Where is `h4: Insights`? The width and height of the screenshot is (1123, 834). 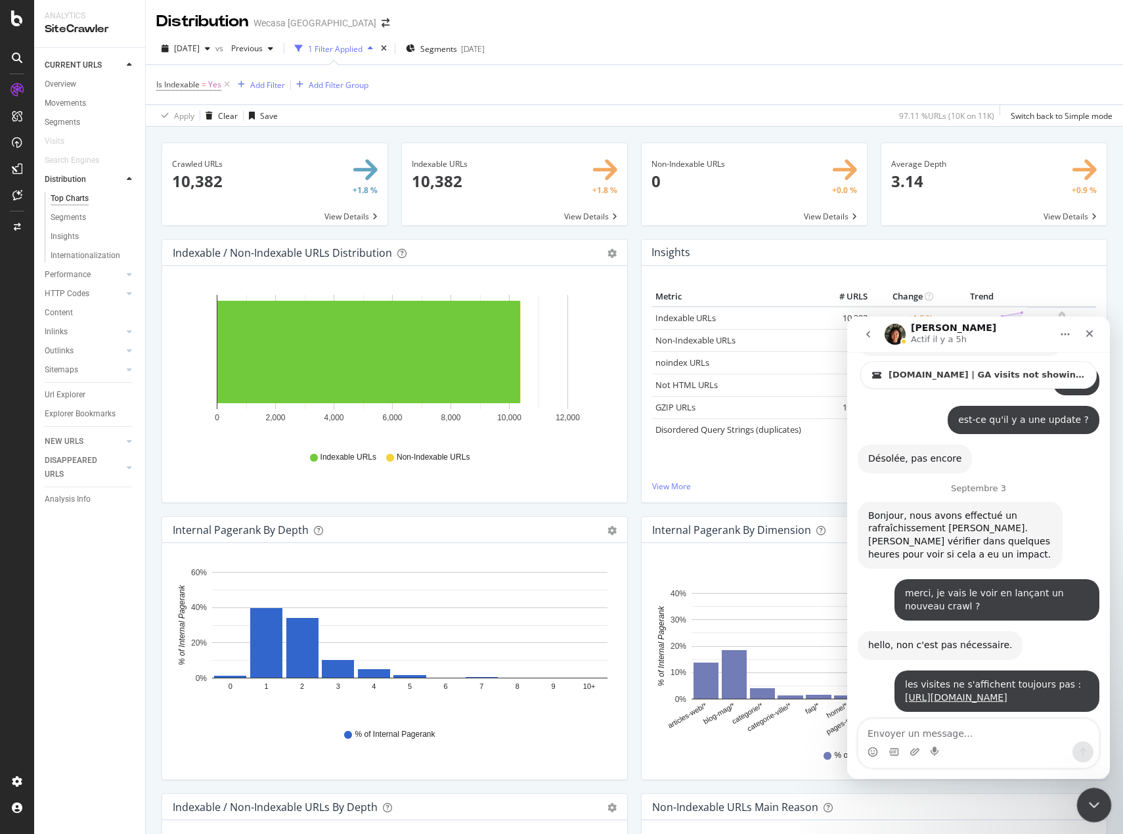 h4: Insights is located at coordinates (670, 252).